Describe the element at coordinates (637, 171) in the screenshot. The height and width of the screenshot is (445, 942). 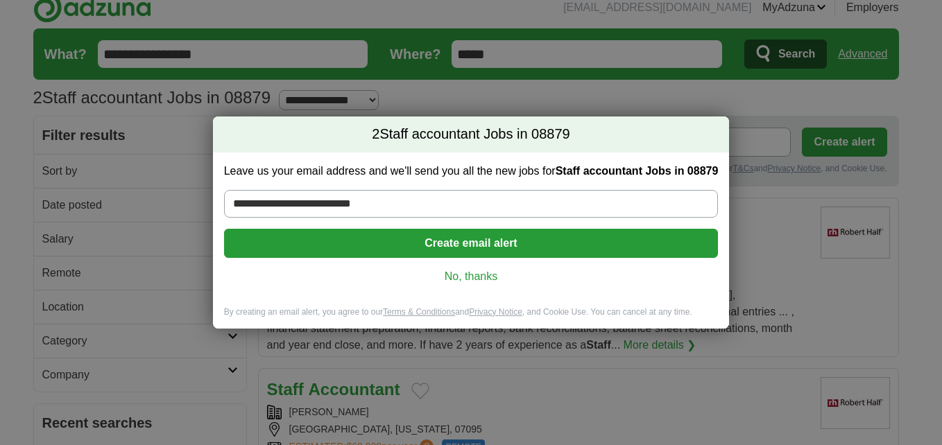
I see `strong: Staff accountant Jobs in 08879` at that location.